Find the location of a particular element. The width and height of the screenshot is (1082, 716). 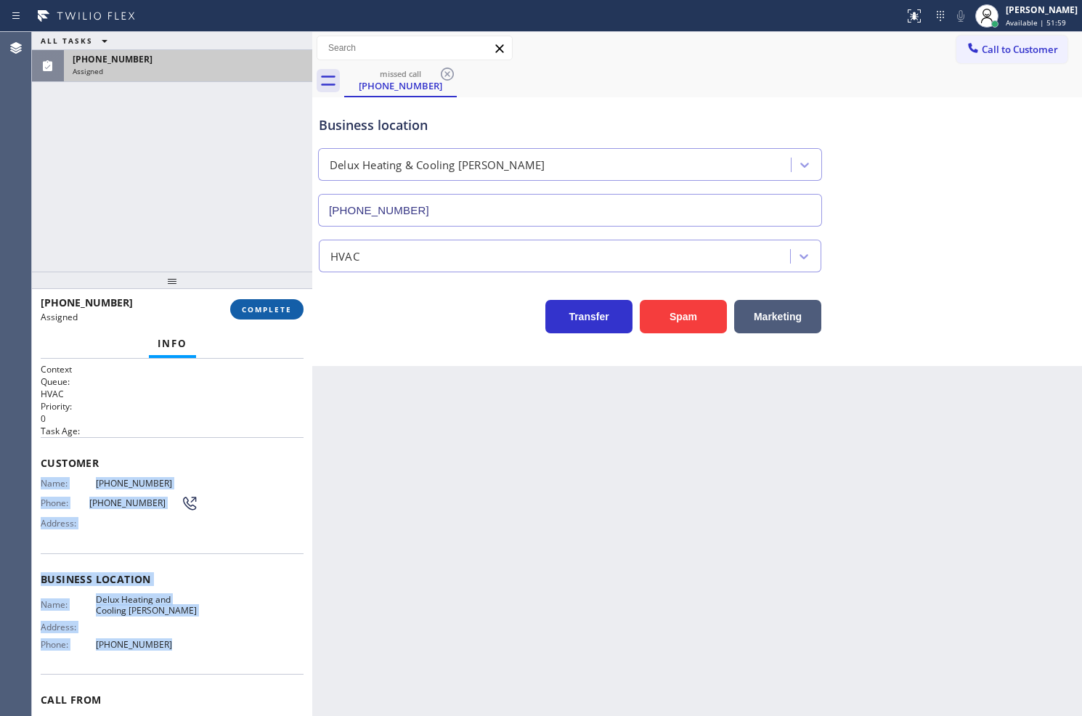

span: ALL TASKS is located at coordinates (67, 41).